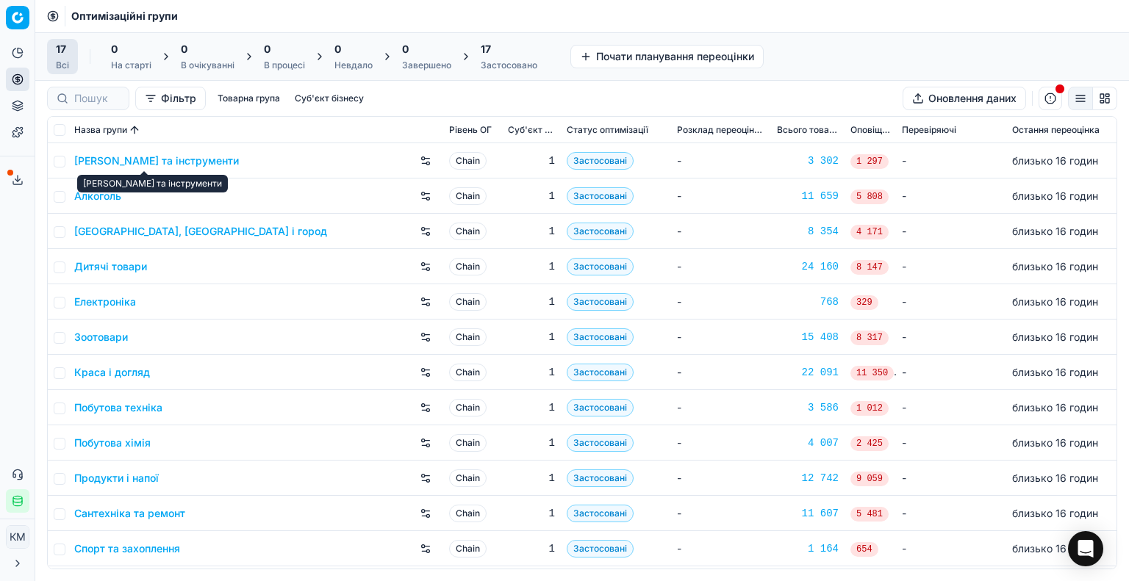  I want to click on div: Open Intercom Messenger, so click(1085, 549).